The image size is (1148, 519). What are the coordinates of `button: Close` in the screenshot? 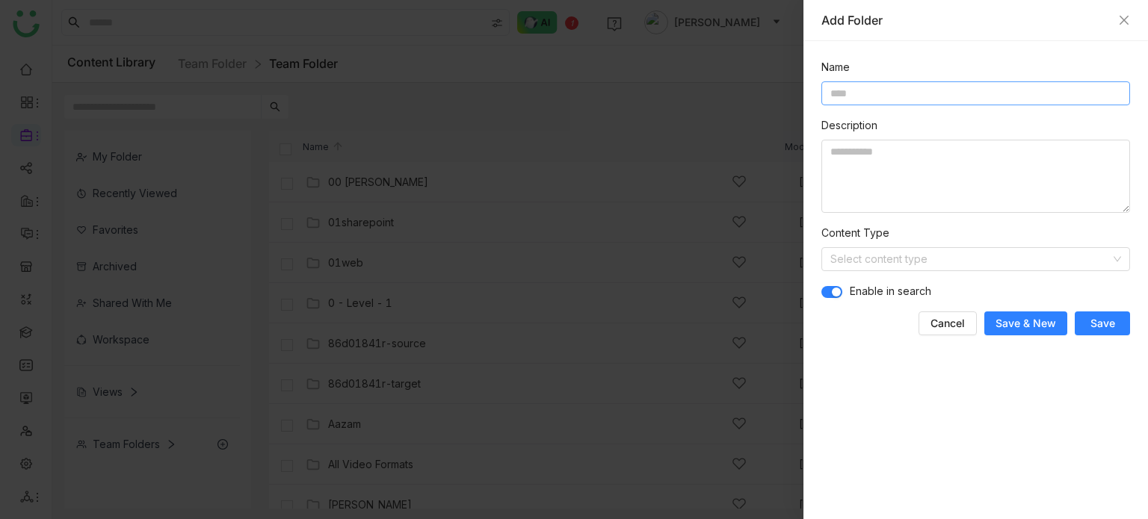 It's located at (1124, 20).